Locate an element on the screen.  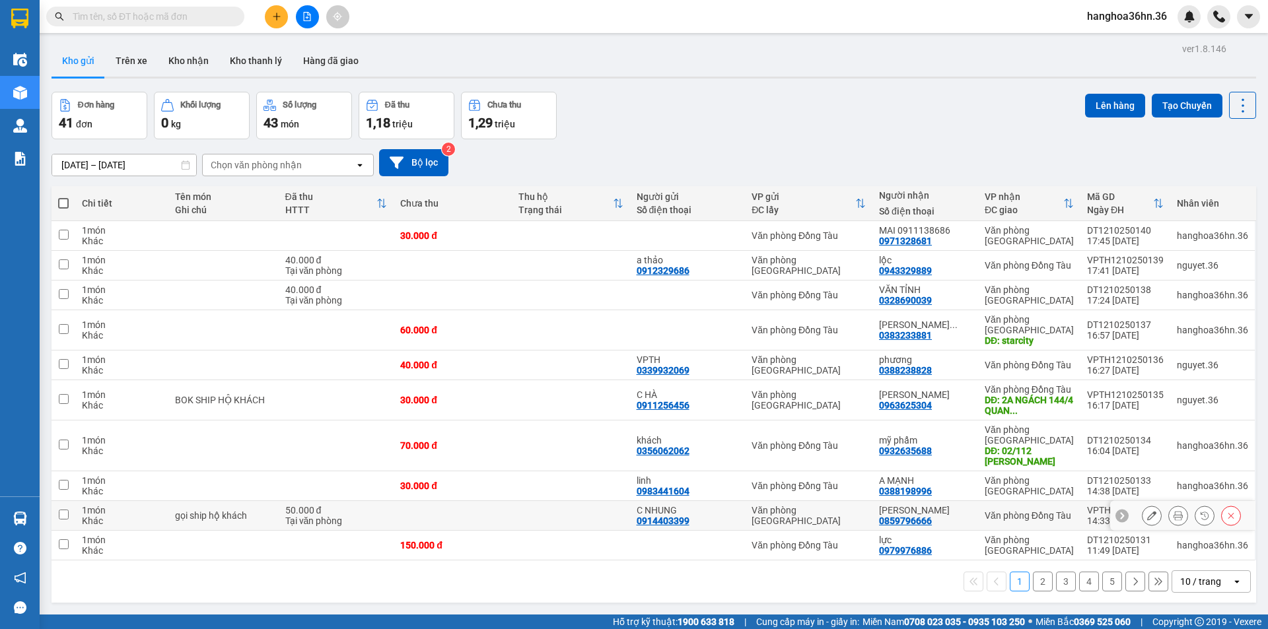
button: Đơn hàng41đơn is located at coordinates (99, 116).